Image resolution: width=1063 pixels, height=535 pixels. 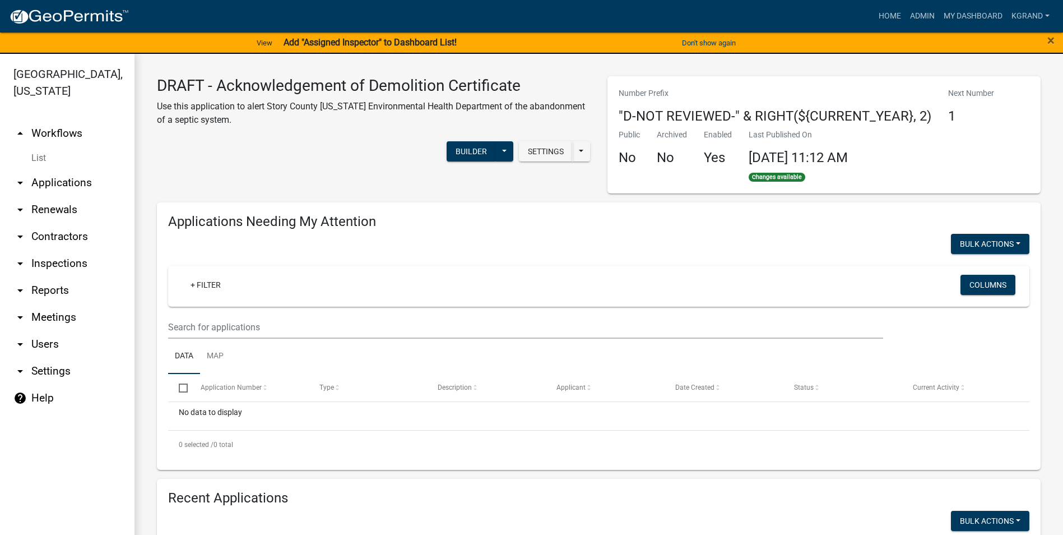 What do you see at coordinates (777, 177) in the screenshot?
I see `span: Changes available` at bounding box center [777, 177].